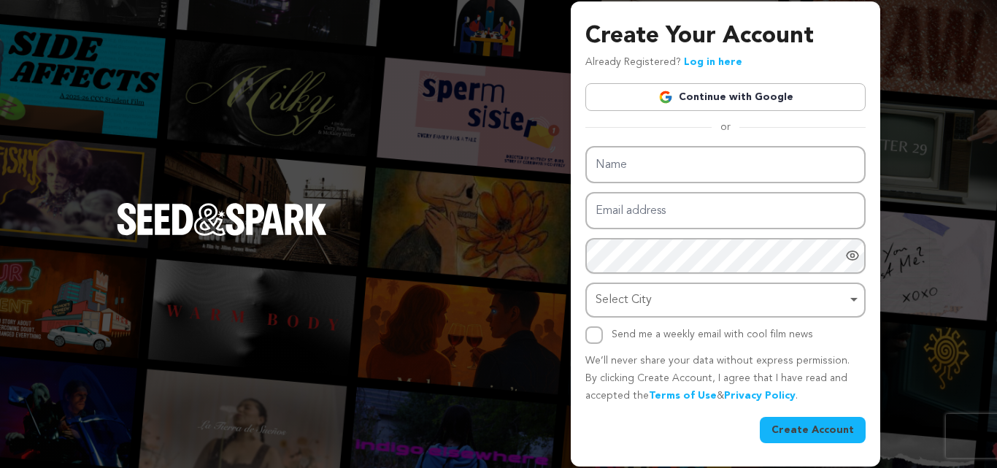 This screenshot has height=468, width=997. Describe the element at coordinates (713, 62) in the screenshot. I see `a: Log in here` at that location.